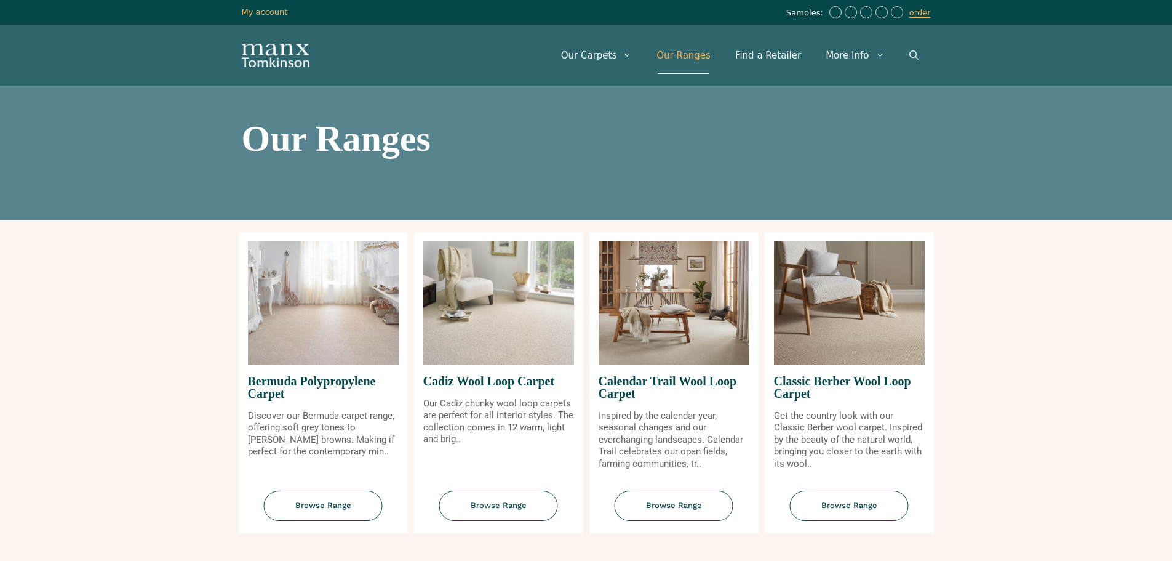 The width and height of the screenshot is (1172, 561). I want to click on a: Our Ranges, so click(684, 55).